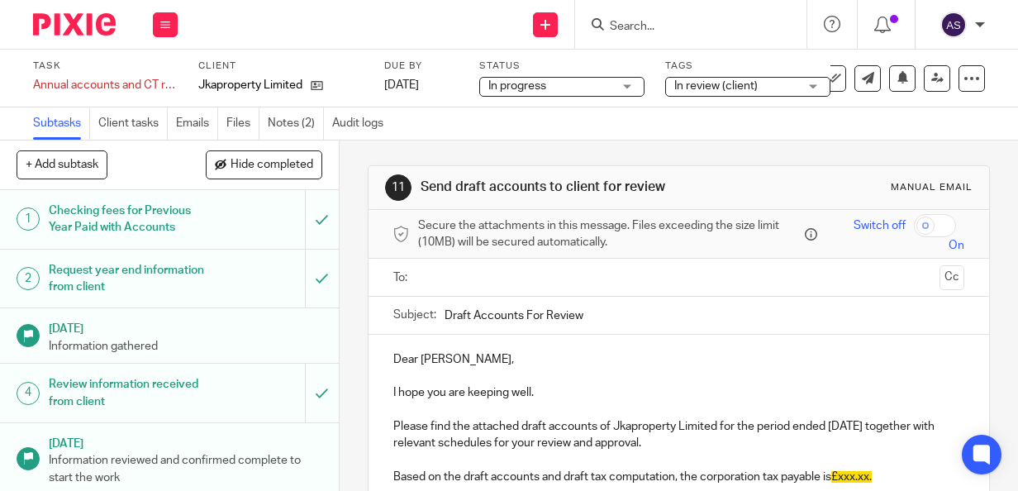 This screenshot has height=491, width=1018. Describe the element at coordinates (185, 346) in the screenshot. I see `p: Information gathered` at that location.